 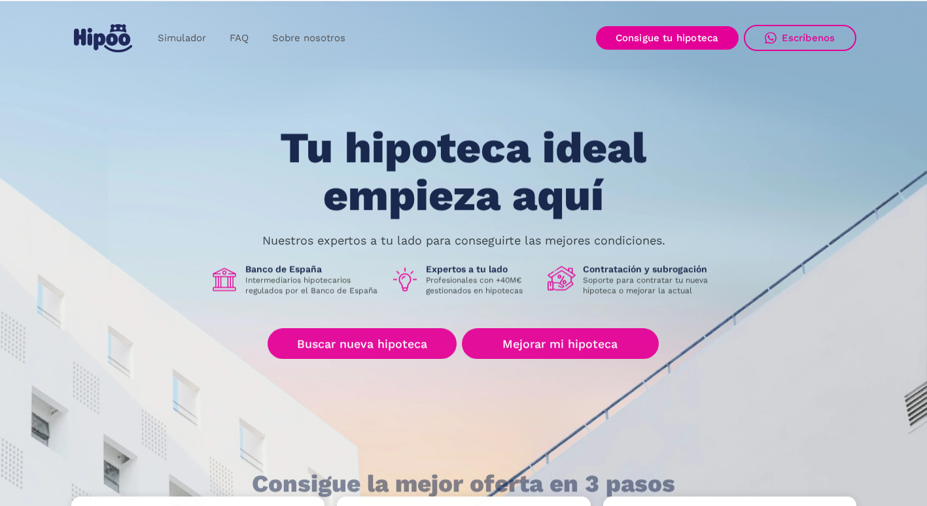 I want to click on h1: Tu hipoteca ideal empieza aquí, so click(x=463, y=172).